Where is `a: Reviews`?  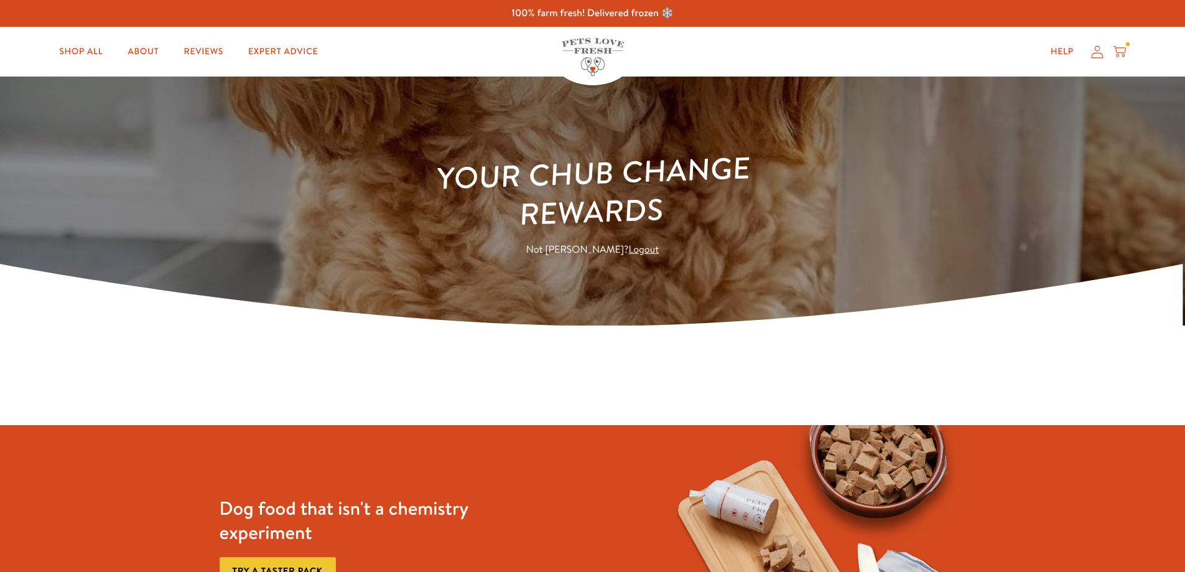
a: Reviews is located at coordinates (203, 52).